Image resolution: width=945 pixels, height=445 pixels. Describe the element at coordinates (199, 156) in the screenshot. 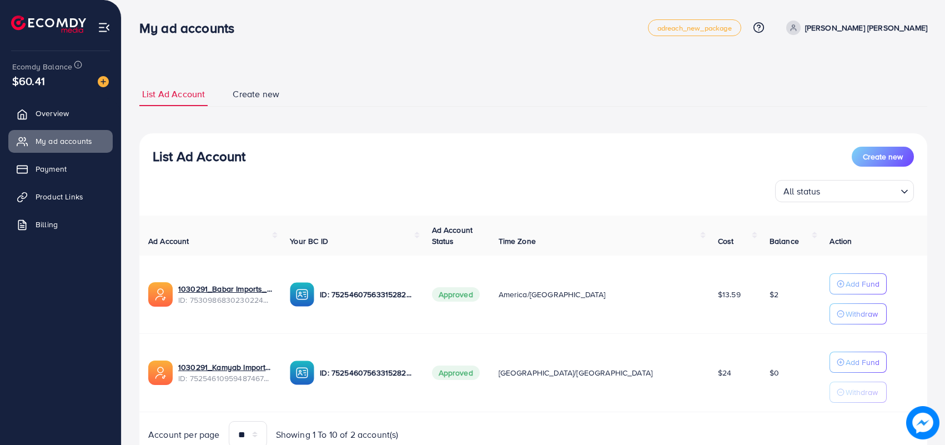

I see `h3: List Ad Account` at that location.